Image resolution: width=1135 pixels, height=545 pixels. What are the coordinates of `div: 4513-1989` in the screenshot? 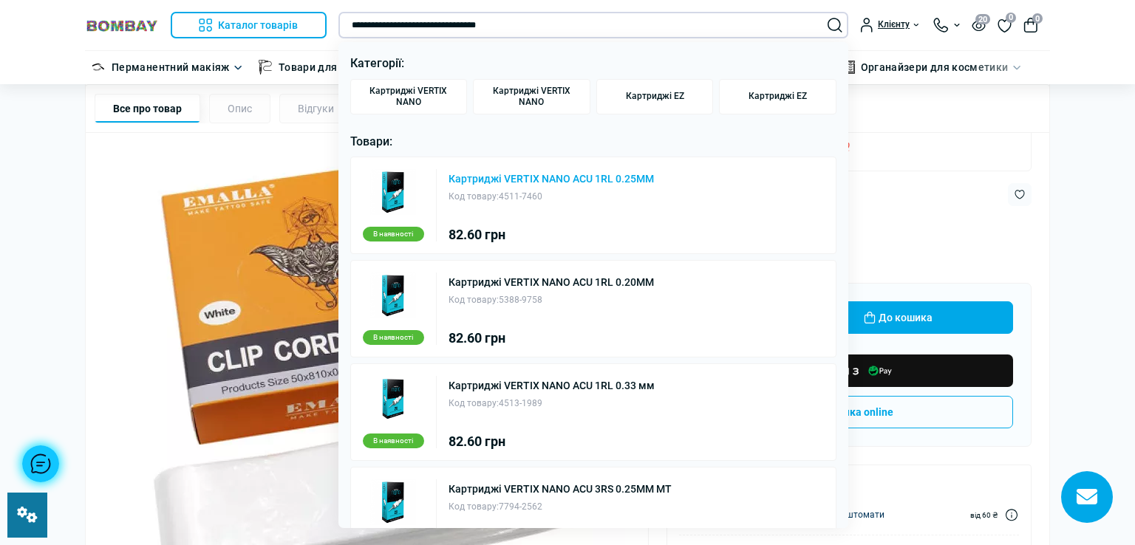 It's located at (551, 404).